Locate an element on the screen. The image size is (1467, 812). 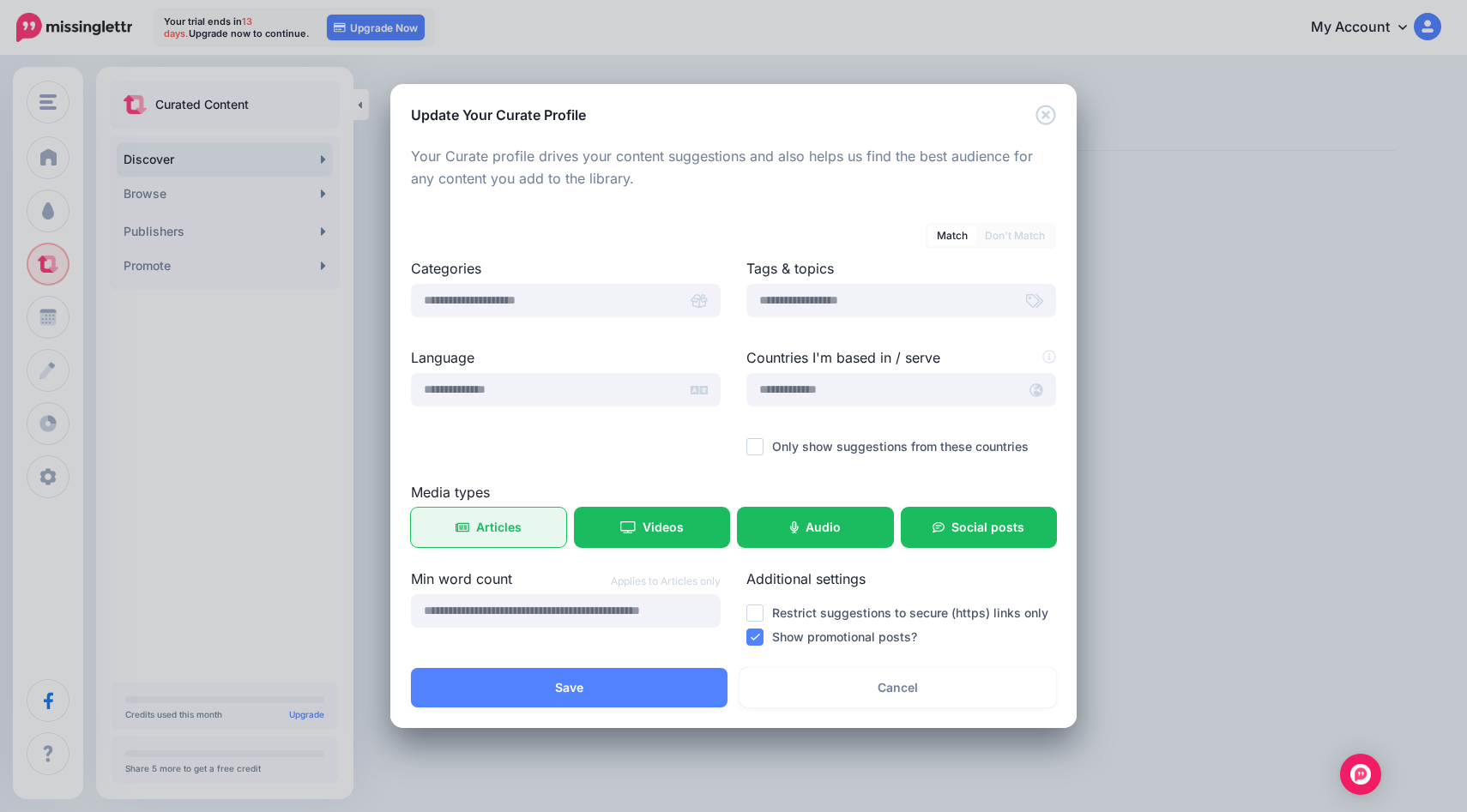
button: Close is located at coordinates (1046, 115).